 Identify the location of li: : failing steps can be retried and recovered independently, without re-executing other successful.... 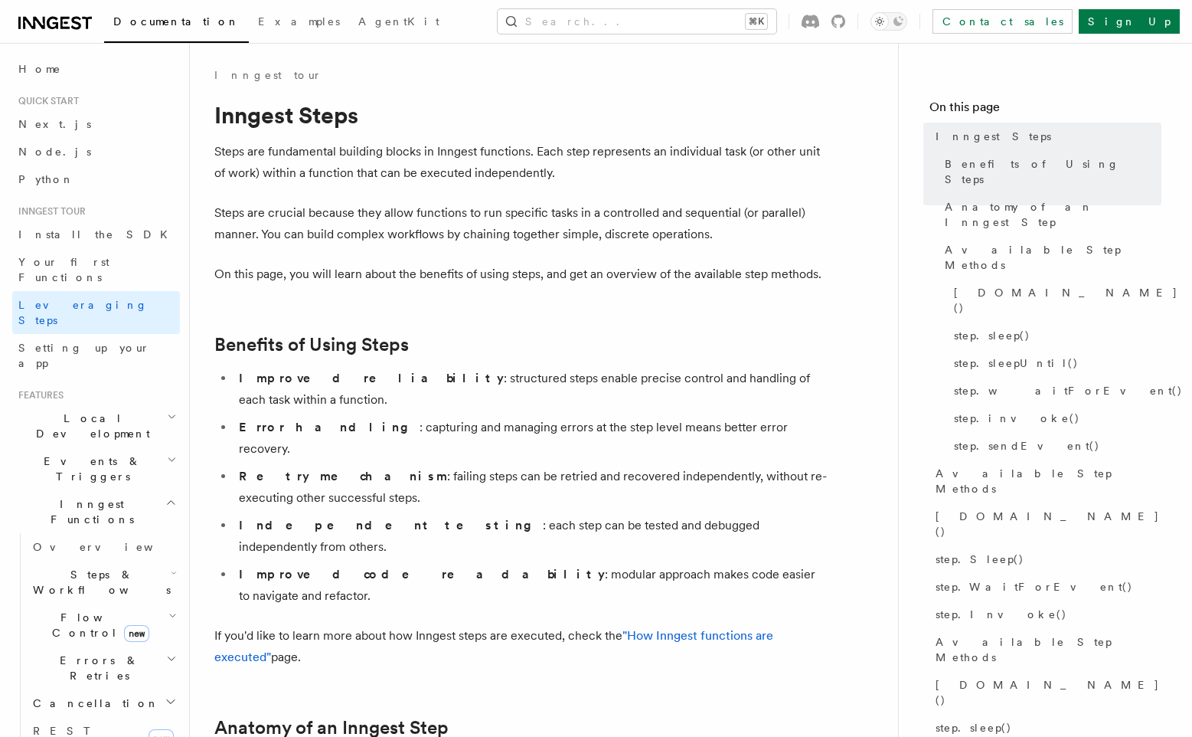
(531, 487).